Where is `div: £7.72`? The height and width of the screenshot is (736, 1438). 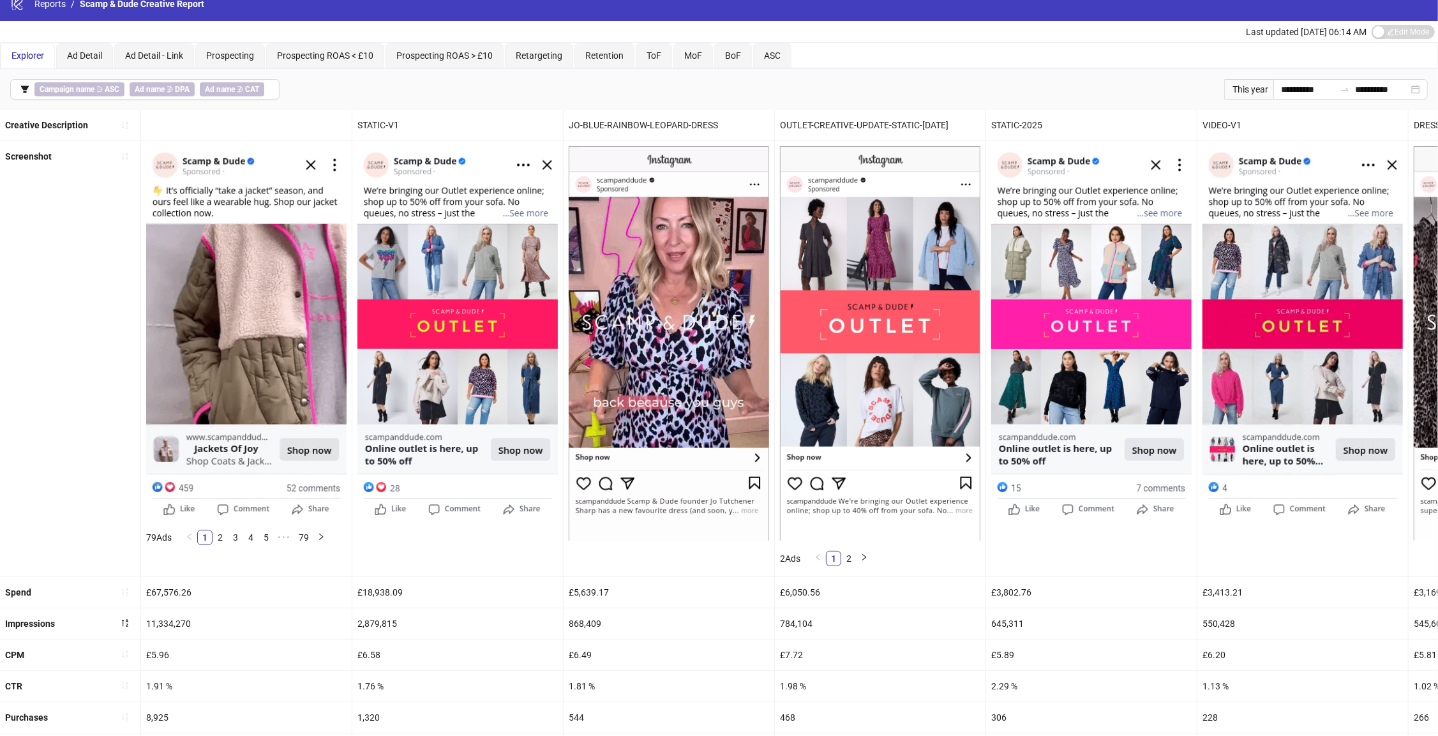 div: £7.72 is located at coordinates (880, 655).